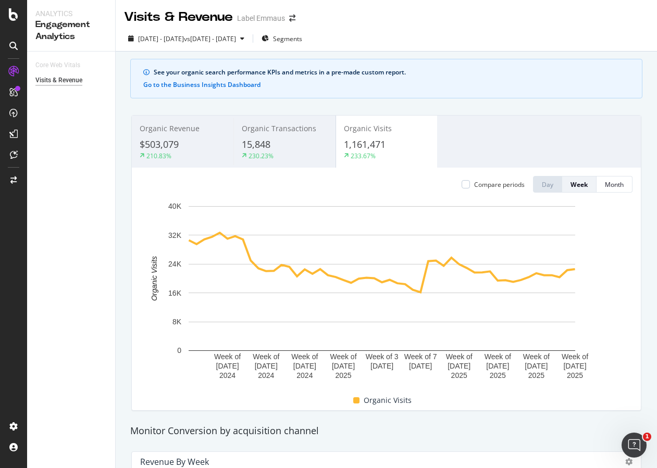 The image size is (657, 468). I want to click on button: Go to the Business Insights Dashboard, so click(202, 85).